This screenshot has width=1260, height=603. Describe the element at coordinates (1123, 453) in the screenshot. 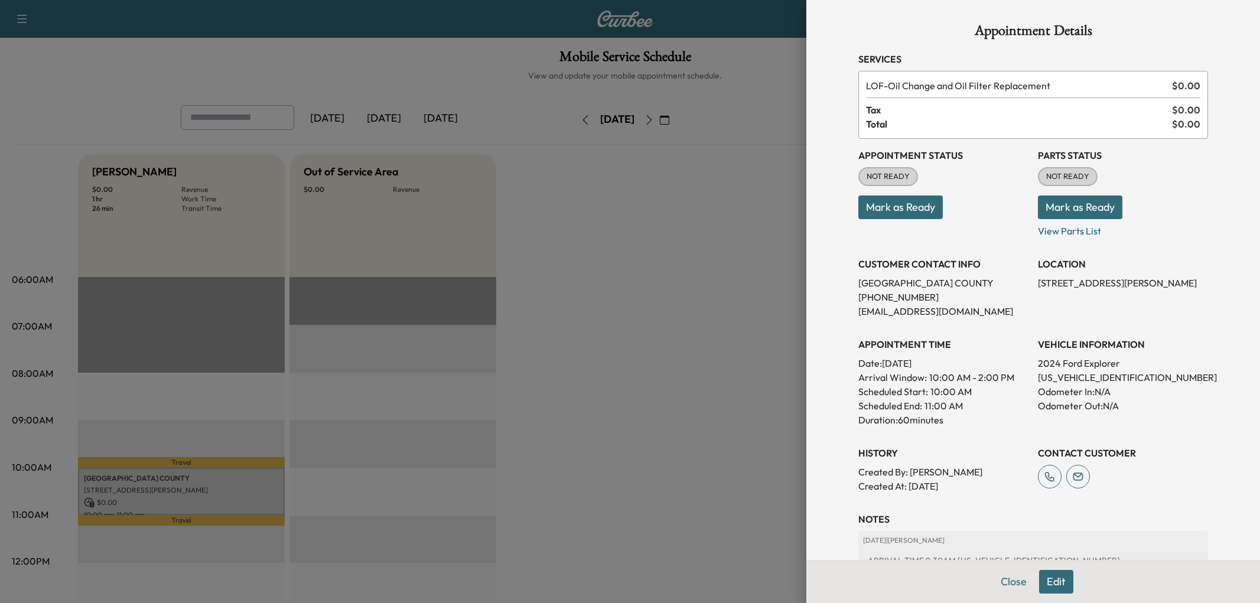

I see `h3: CONTACT CUSTOMER` at that location.